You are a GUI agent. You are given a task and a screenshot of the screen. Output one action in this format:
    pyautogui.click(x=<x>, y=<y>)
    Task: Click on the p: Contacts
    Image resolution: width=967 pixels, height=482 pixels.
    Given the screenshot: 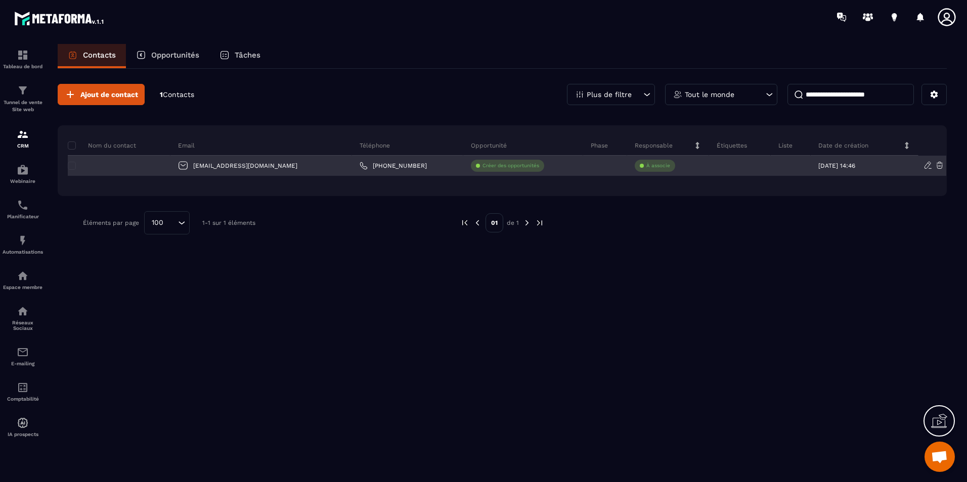 What is the action you would take?
    pyautogui.click(x=99, y=55)
    